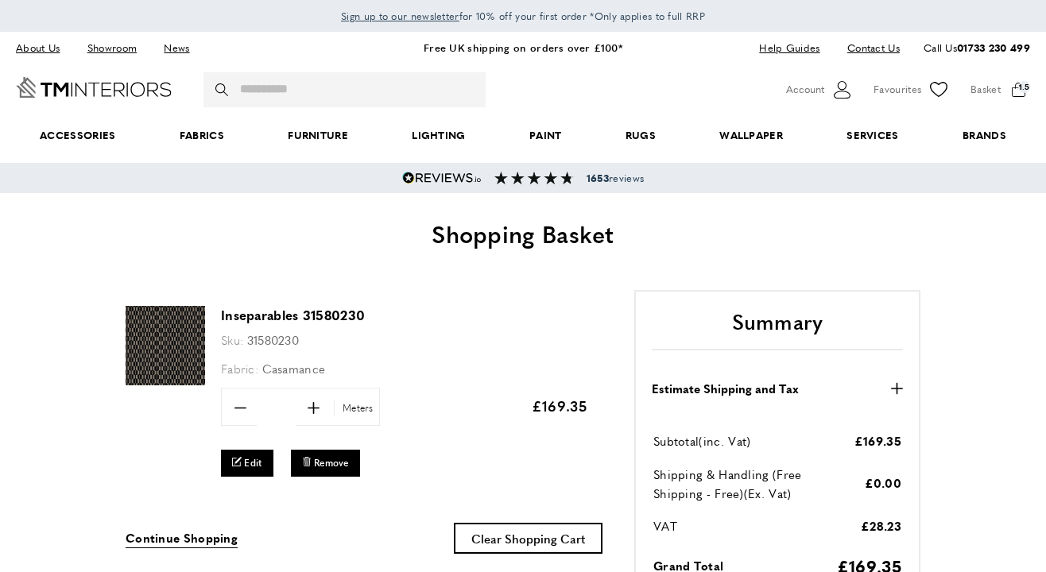 The height and width of the screenshot is (572, 1046). I want to click on a: 01733 230 499, so click(993, 47).